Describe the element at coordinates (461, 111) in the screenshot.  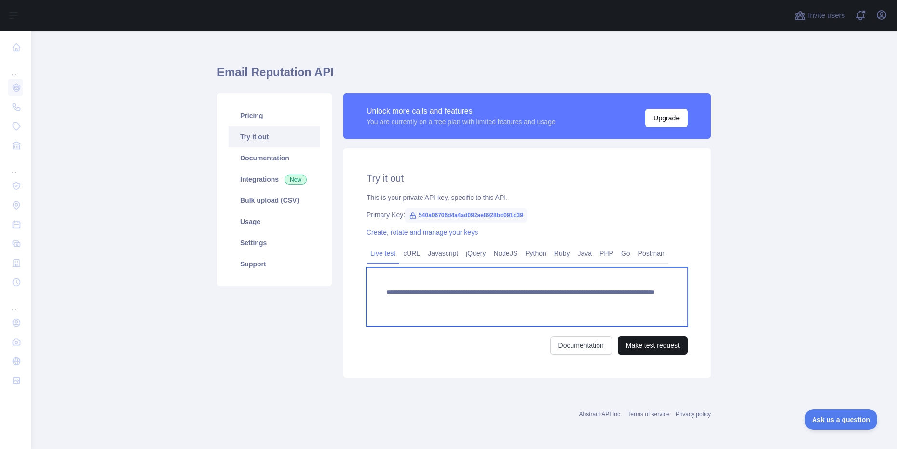
I see `div: Unlock more calls and features` at that location.